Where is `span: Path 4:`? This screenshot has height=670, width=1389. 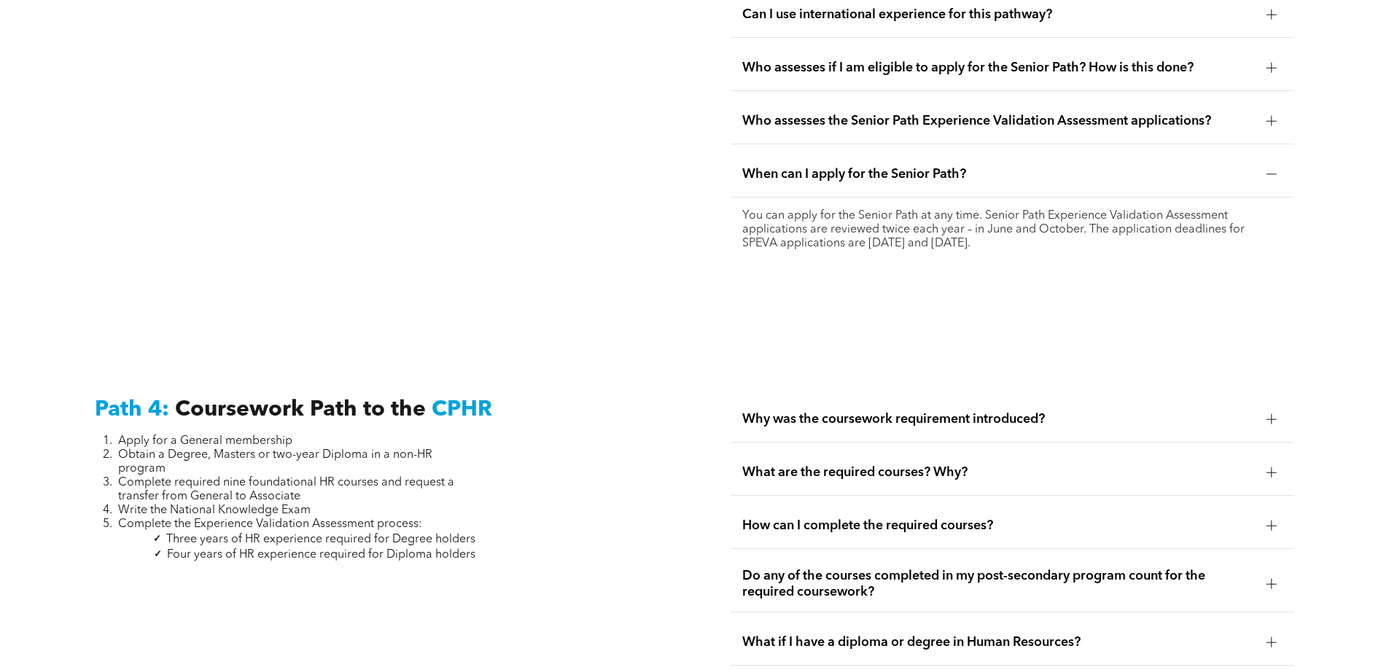 span: Path 4: is located at coordinates (132, 410).